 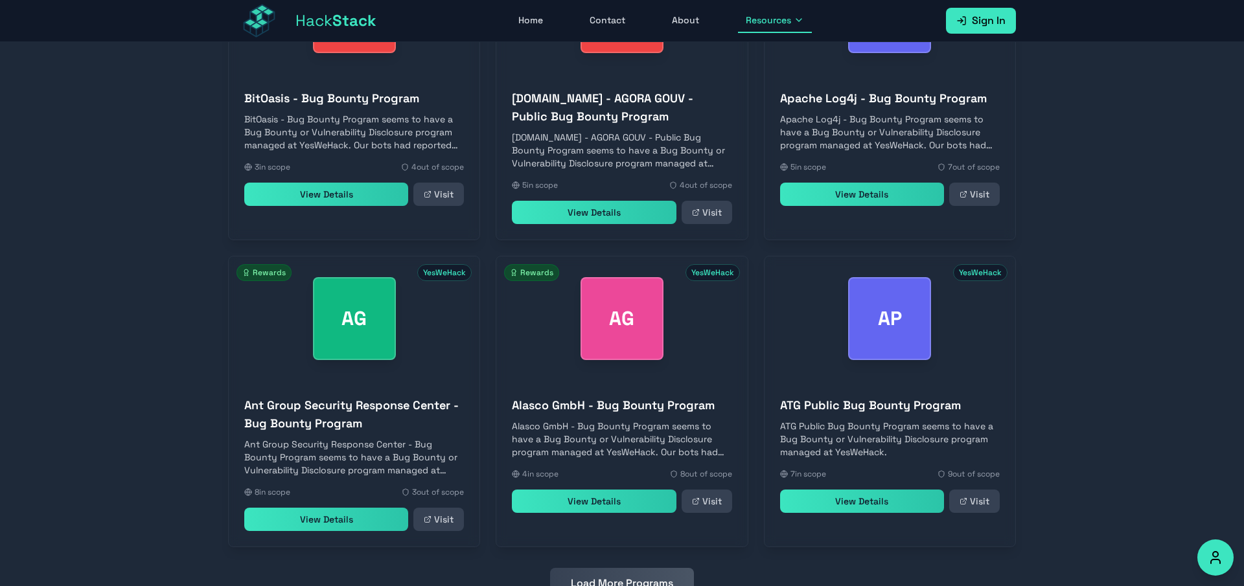 I want to click on span: 3 out of scope, so click(x=438, y=492).